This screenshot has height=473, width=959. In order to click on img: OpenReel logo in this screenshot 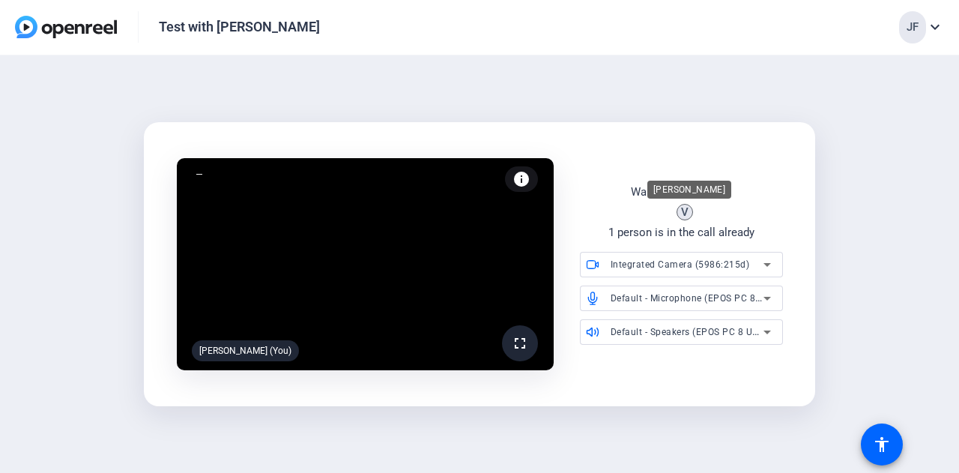, I will do `click(66, 27)`.